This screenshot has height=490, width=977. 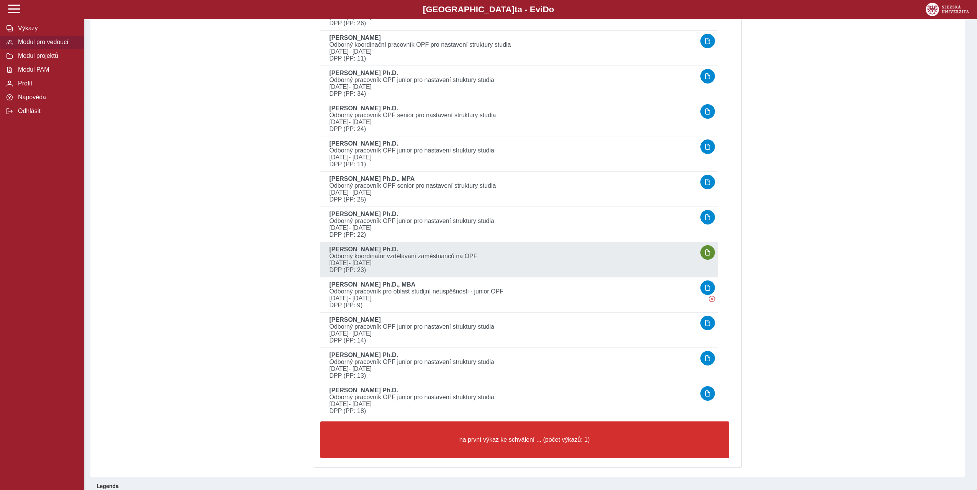 I want to click on span: Modul PAM, so click(x=47, y=70).